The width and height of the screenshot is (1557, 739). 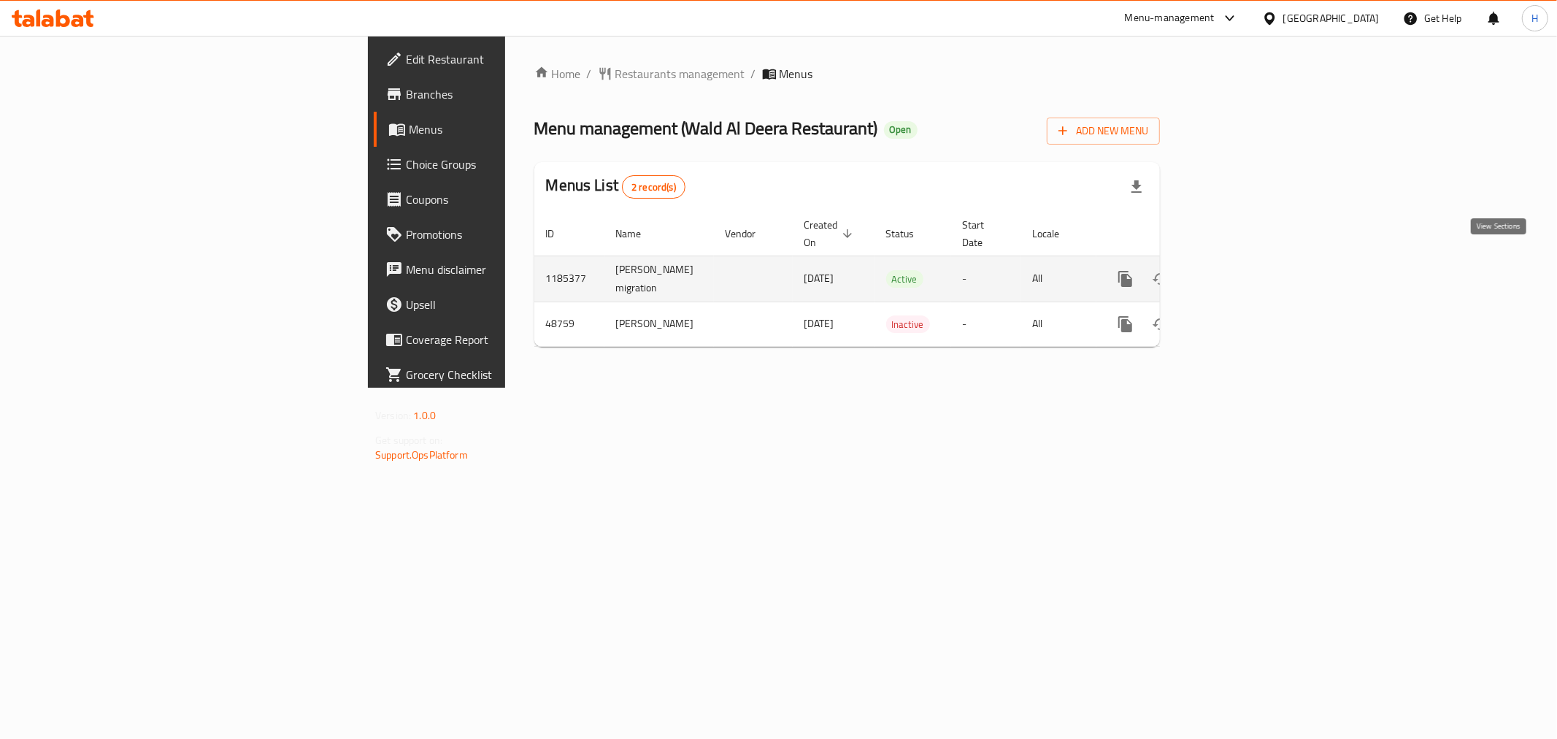 I want to click on span: Grocery Checklist, so click(x=511, y=374).